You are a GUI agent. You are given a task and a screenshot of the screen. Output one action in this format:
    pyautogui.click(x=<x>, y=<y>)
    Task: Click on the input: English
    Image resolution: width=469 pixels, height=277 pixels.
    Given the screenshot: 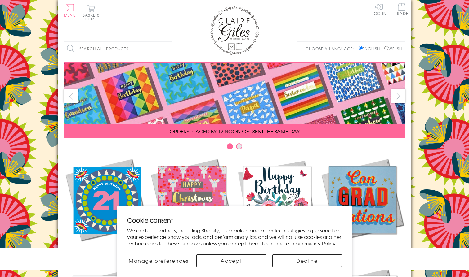 What is the action you would take?
    pyautogui.click(x=360, y=48)
    